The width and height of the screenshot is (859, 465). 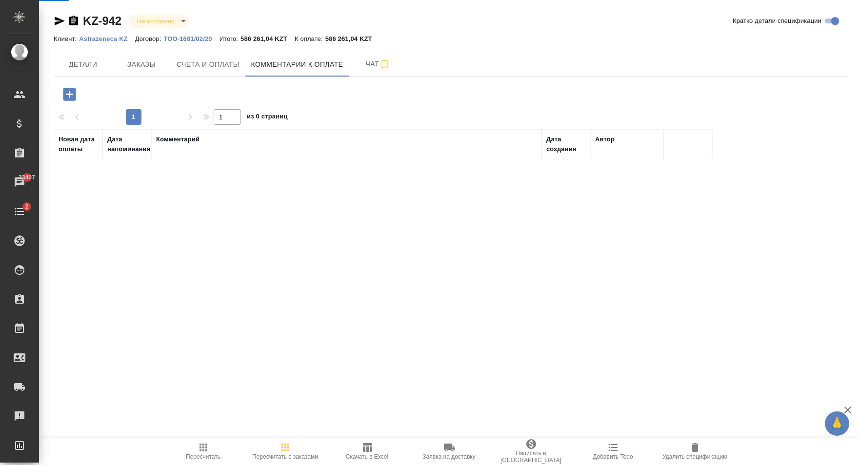 I want to click on div: Новая дата оплаты, so click(x=78, y=144).